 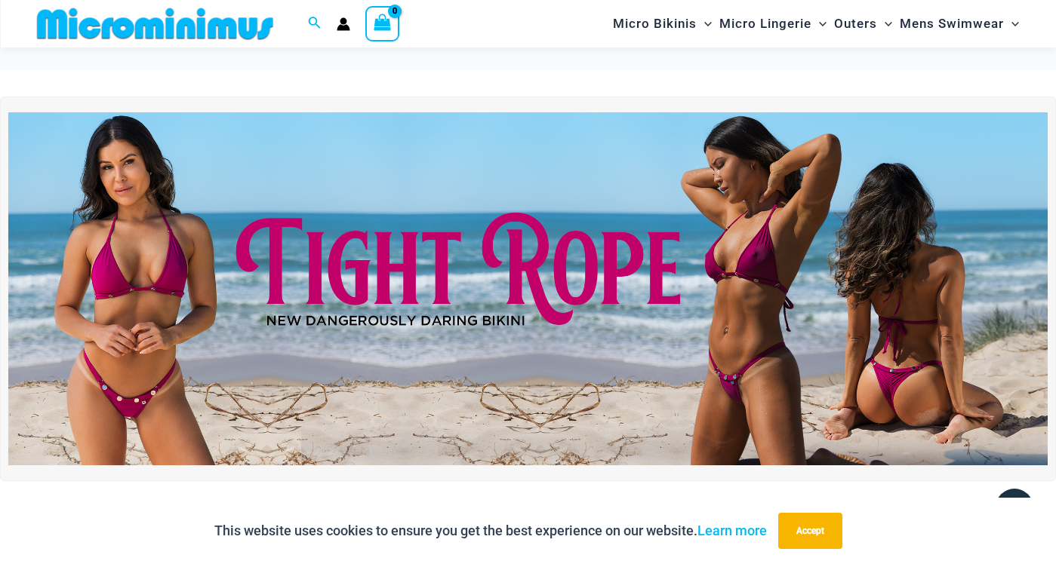 I want to click on a: Account icon link, so click(x=343, y=24).